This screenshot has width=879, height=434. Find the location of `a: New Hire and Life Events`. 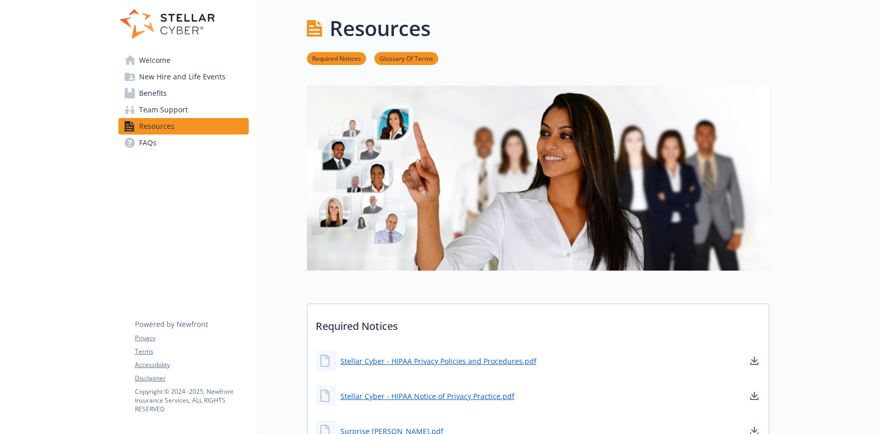

a: New Hire and Life Events is located at coordinates (183, 77).